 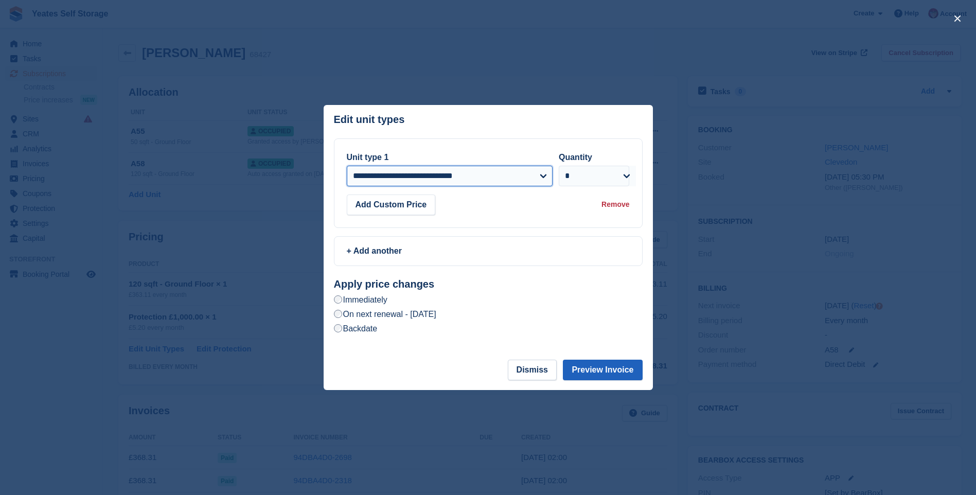 I want to click on button: close, so click(x=958, y=19).